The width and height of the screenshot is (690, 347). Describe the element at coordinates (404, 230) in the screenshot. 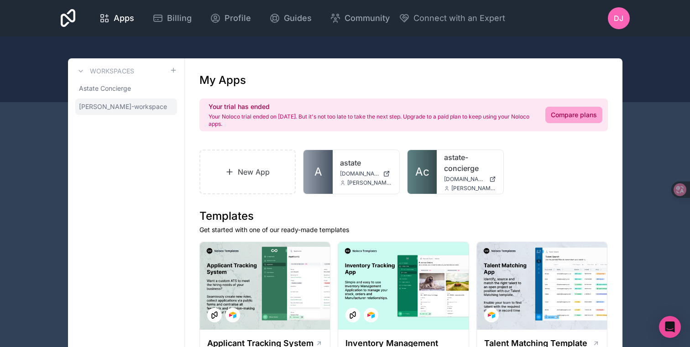

I see `p: Get started with one of our ready-made templates` at that location.